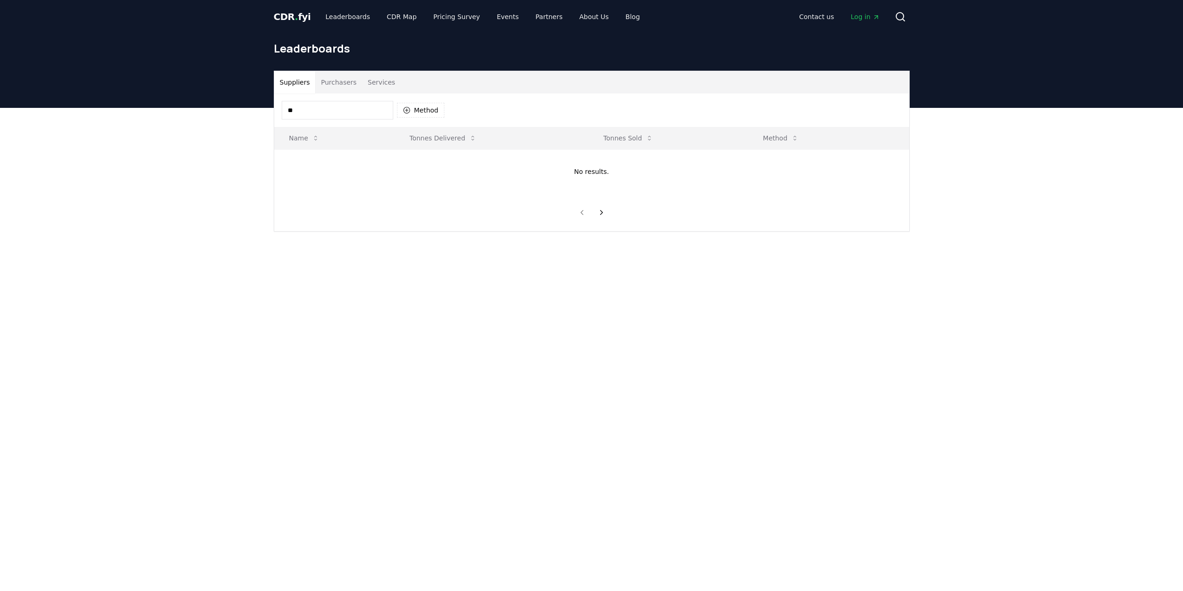 The image size is (1183, 591). I want to click on button: Name, so click(304, 138).